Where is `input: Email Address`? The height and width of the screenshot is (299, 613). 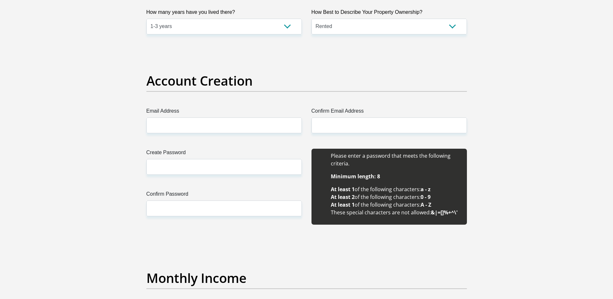 input: Email Address is located at coordinates (224, 125).